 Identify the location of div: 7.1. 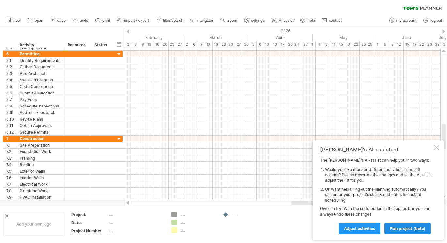
(11, 145).